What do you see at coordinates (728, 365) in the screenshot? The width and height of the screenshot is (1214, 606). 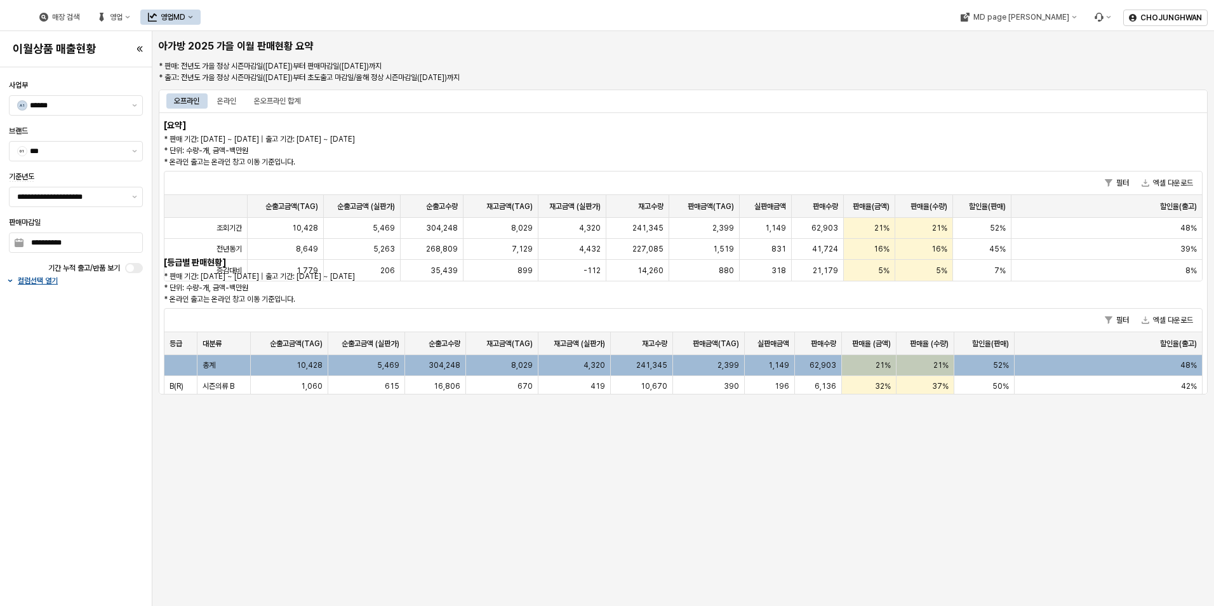 I see `span: 2,399` at bounding box center [728, 365].